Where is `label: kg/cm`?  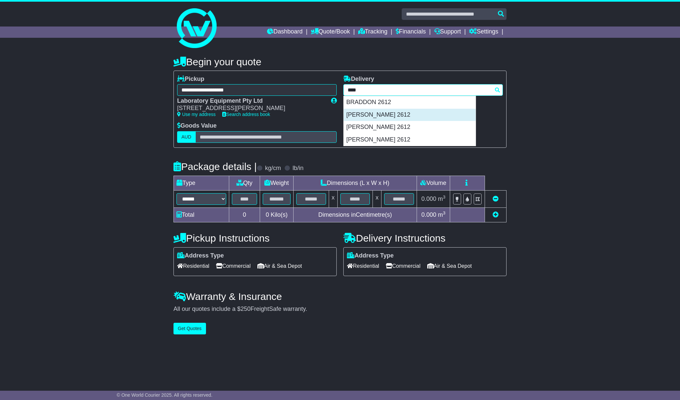
label: kg/cm is located at coordinates (273, 169).